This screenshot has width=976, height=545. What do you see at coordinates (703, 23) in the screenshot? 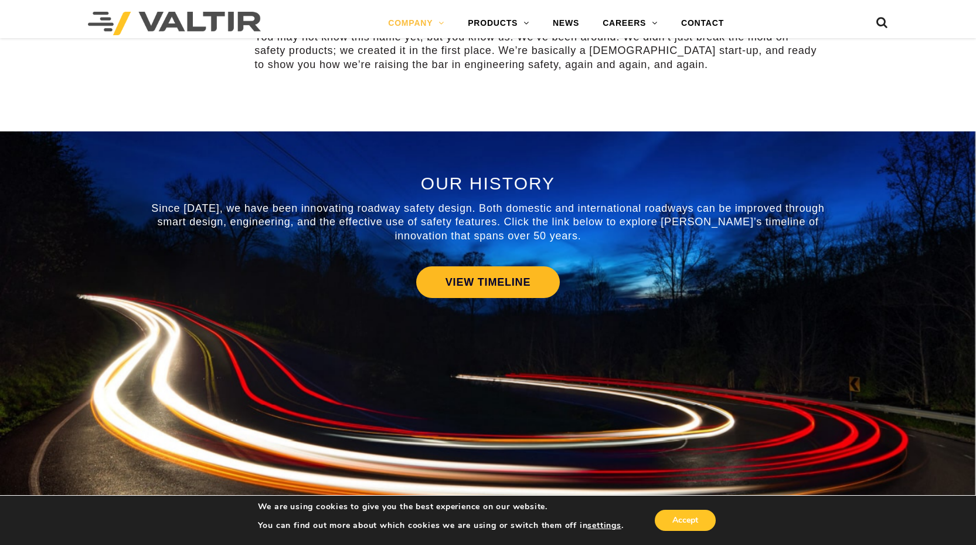
I see `a: CONTACT` at bounding box center [703, 23].